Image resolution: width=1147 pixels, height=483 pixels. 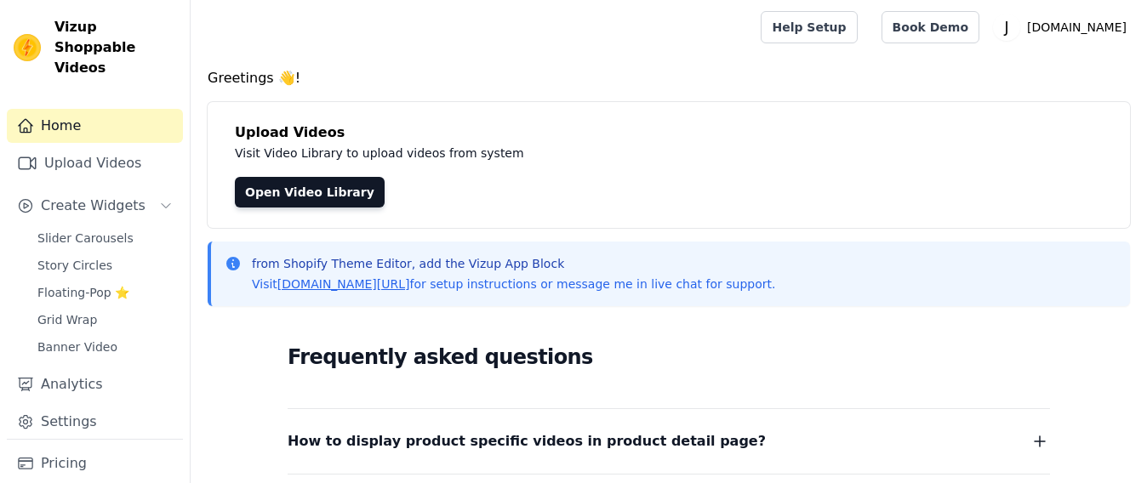 I want to click on h2: Frequently asked questions, so click(x=669, y=357).